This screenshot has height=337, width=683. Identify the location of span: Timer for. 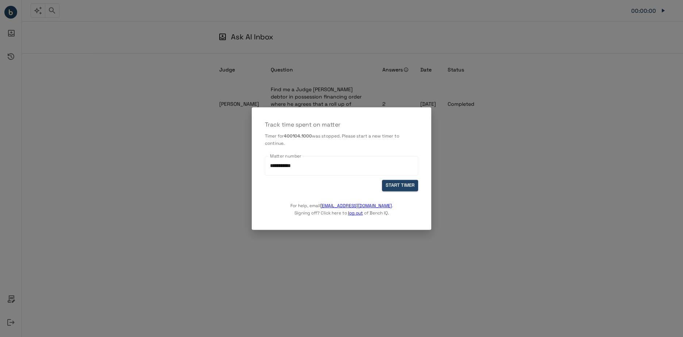
(274, 136).